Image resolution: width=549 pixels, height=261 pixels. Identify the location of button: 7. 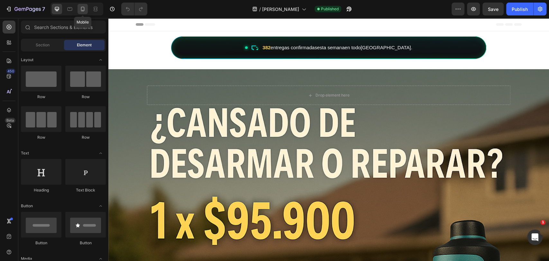
(25, 9).